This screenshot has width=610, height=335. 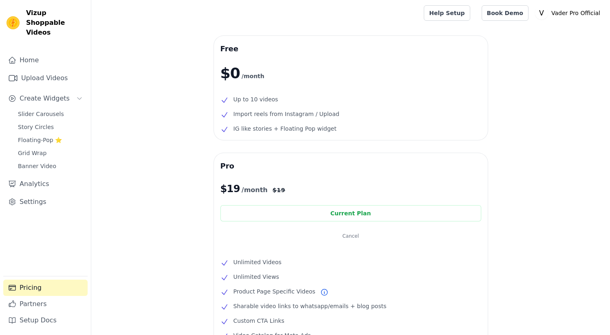 I want to click on h3: Free, so click(x=351, y=49).